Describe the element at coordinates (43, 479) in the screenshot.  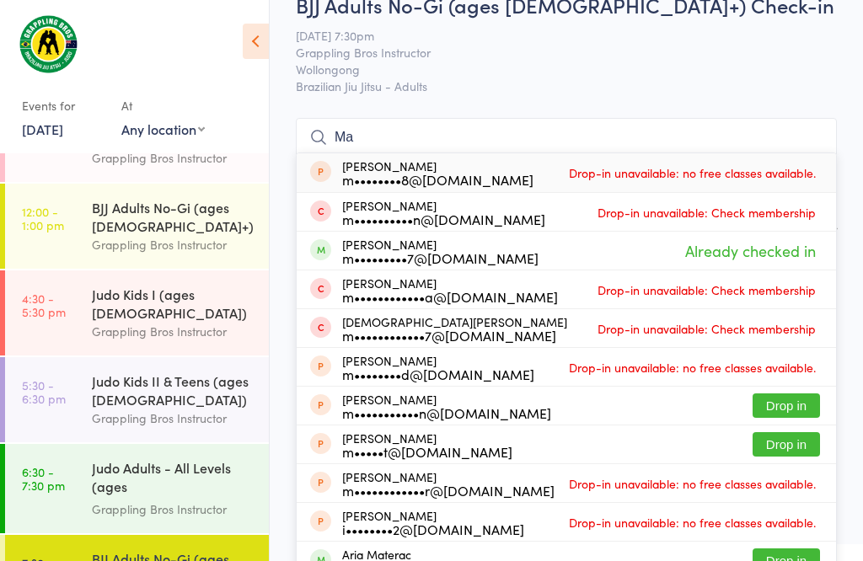
I see `time: 6:30 - 7:30 pm` at that location.